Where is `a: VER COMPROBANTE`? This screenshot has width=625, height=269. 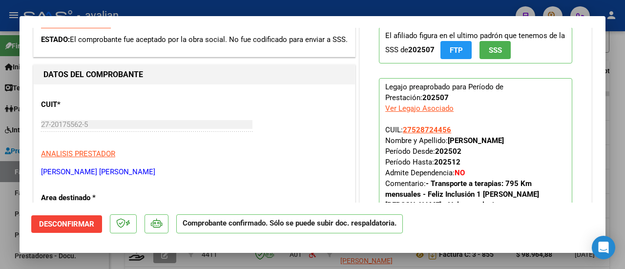
a: VER COMPROBANTE is located at coordinates (76, 25).